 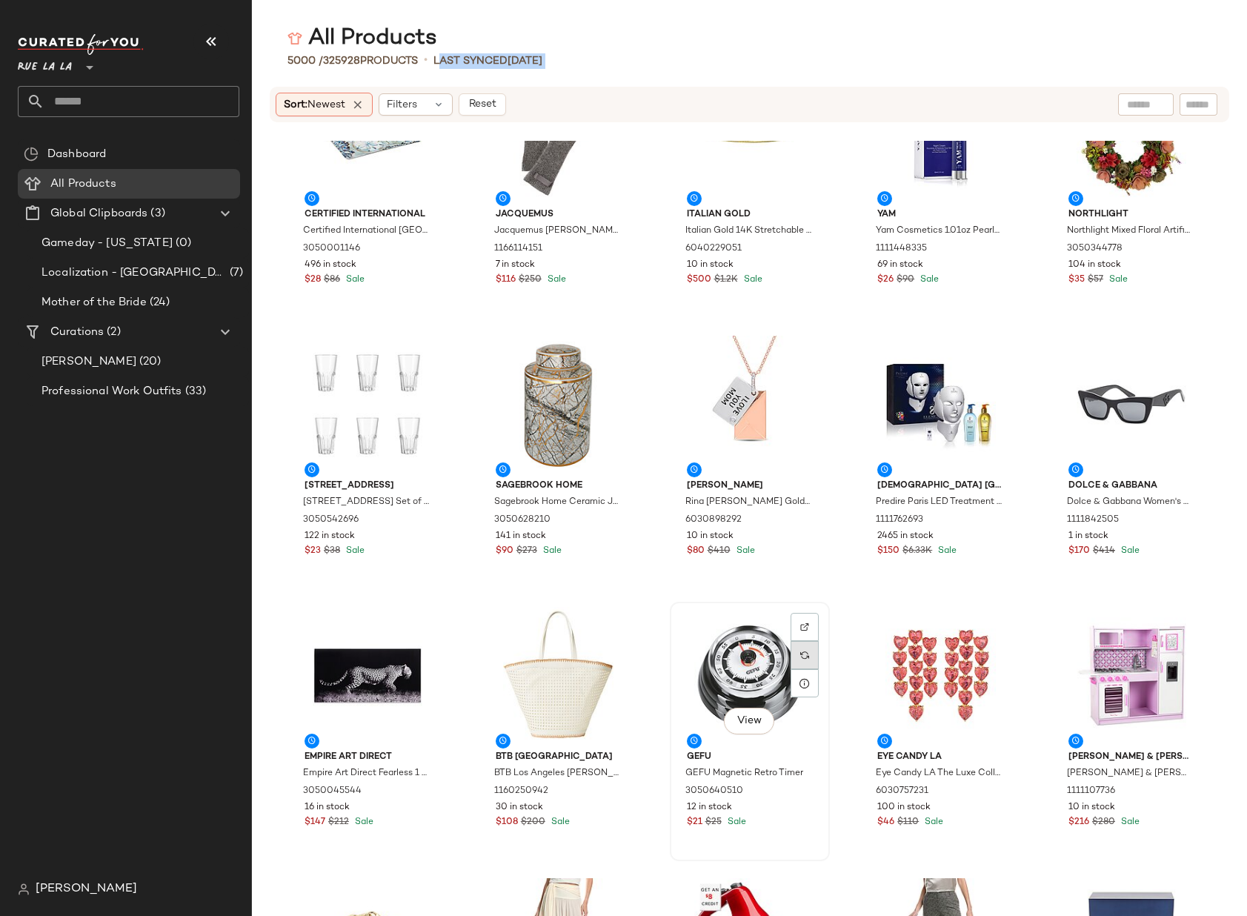 What do you see at coordinates (315, 822) in the screenshot?
I see `span: $147` at bounding box center [315, 822].